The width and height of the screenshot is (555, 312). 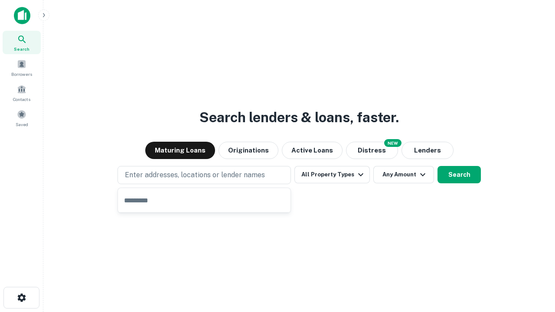 What do you see at coordinates (22, 93) in the screenshot?
I see `div: Contacts` at bounding box center [22, 93].